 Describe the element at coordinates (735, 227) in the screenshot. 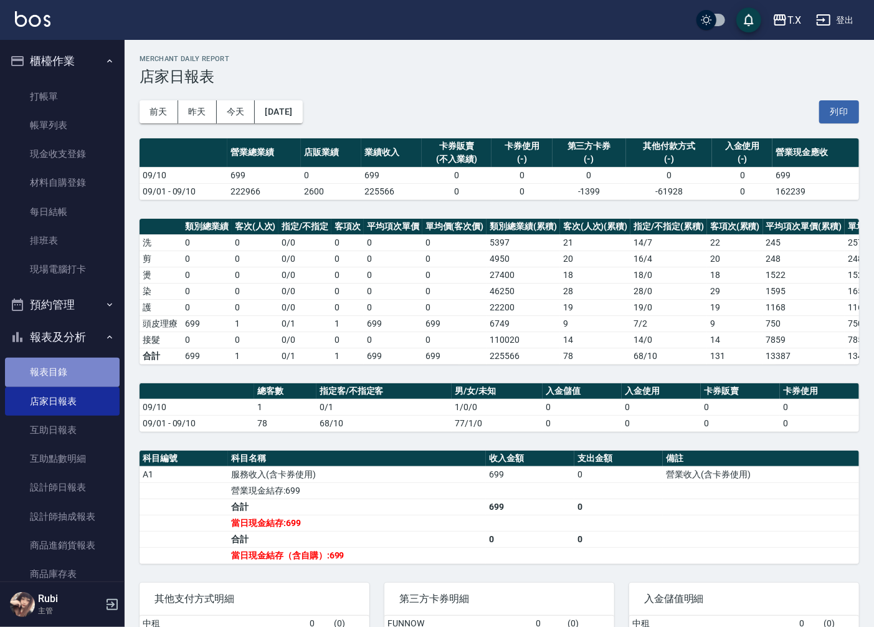

I see `th: 客項次(累積)` at that location.